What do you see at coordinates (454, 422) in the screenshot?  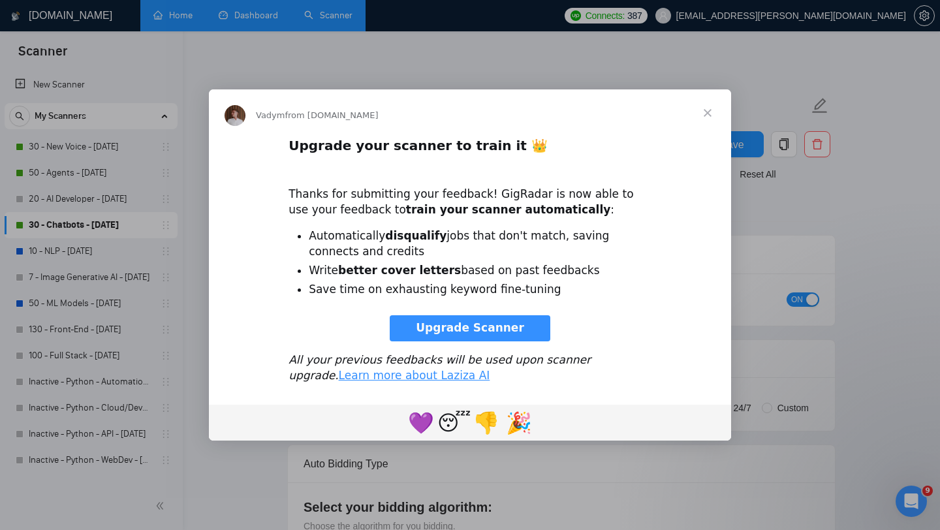 I see `span: sleeping reaction` at bounding box center [454, 422].